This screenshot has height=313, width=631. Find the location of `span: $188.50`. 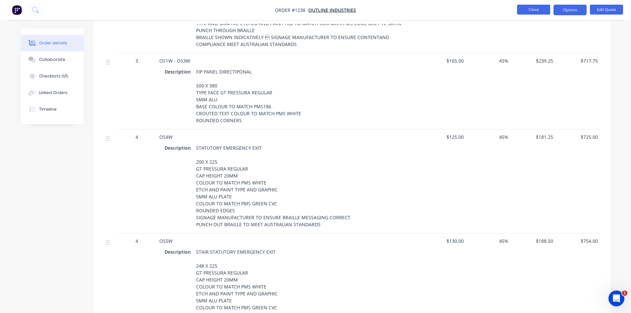

span: $188.50 is located at coordinates (533, 241).